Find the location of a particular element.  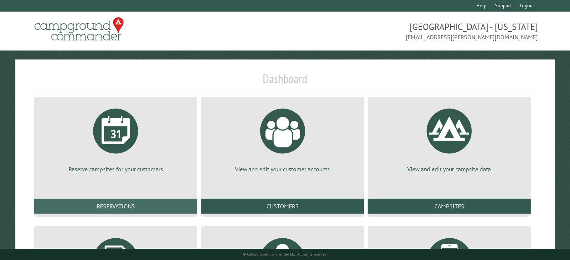

a: Campsites is located at coordinates (449, 206).